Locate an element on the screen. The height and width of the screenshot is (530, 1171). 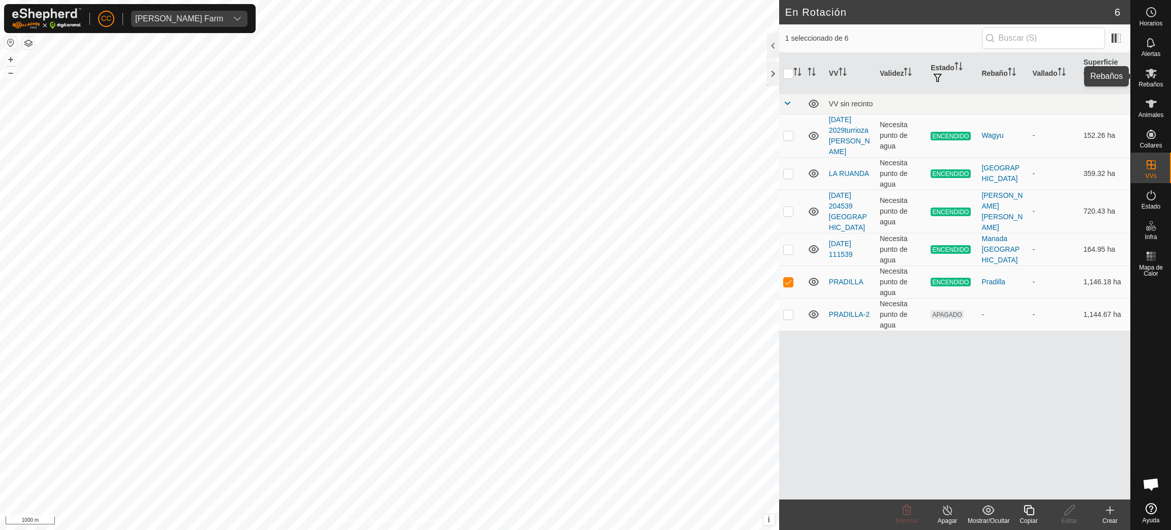
th: VV is located at coordinates (851, 73).